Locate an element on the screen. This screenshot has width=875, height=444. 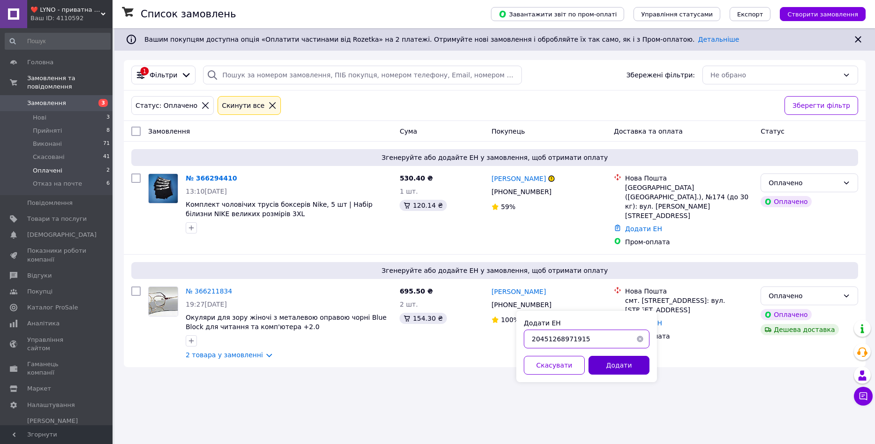
span: Оплачені is located at coordinates (47, 171).